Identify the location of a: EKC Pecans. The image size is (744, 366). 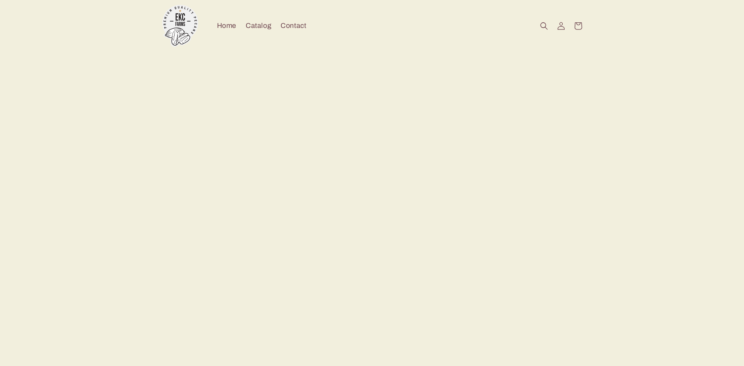
(180, 26).